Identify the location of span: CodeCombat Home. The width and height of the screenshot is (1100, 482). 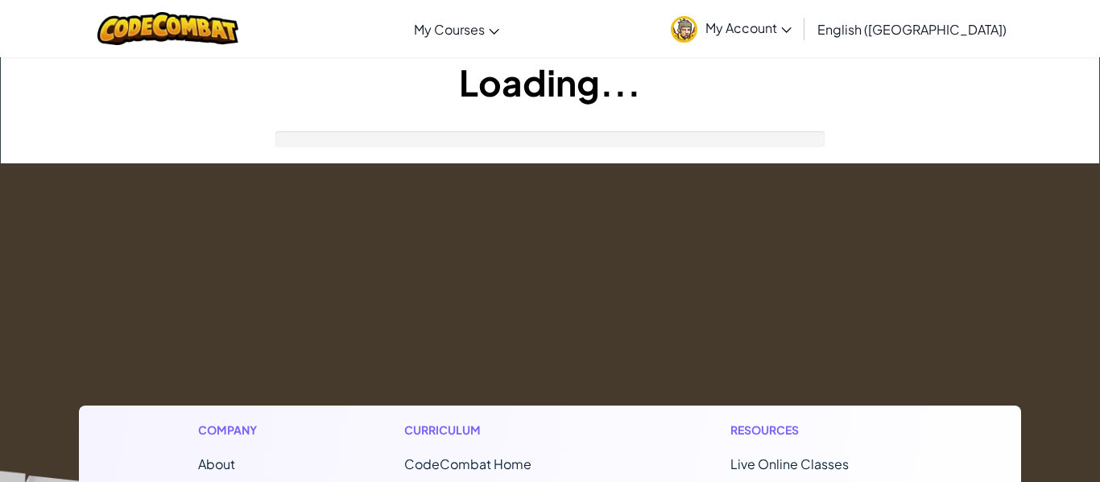
(468, 464).